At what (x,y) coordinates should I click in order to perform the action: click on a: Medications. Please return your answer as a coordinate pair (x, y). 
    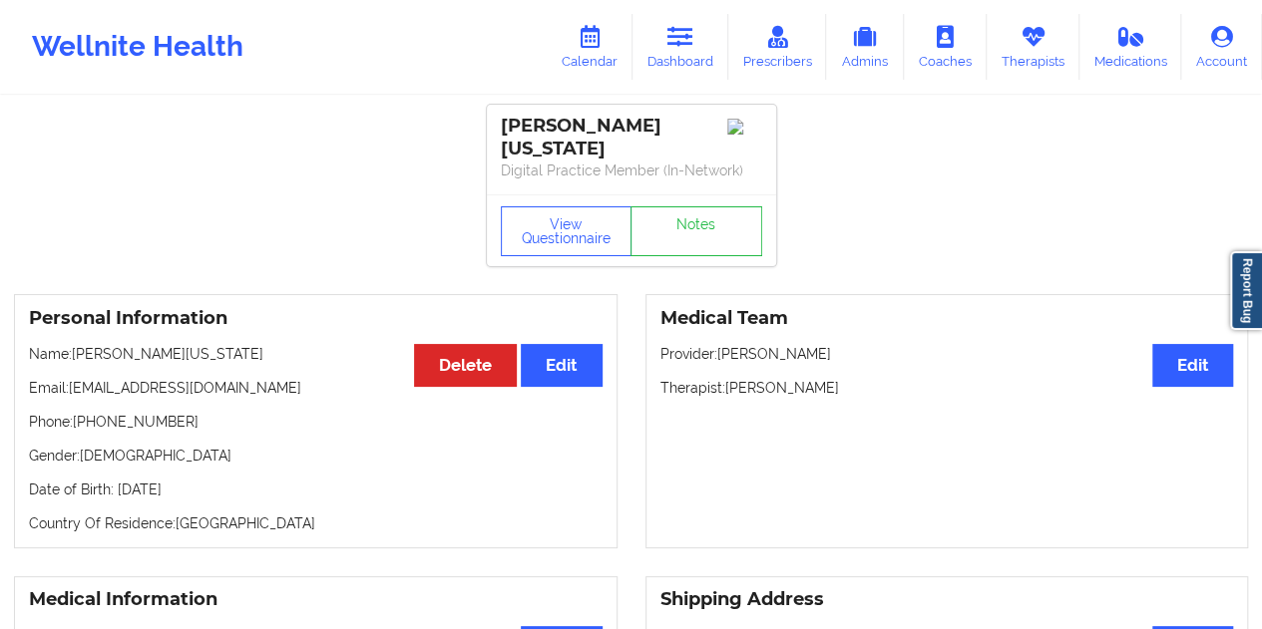
    Looking at the image, I should click on (1130, 47).